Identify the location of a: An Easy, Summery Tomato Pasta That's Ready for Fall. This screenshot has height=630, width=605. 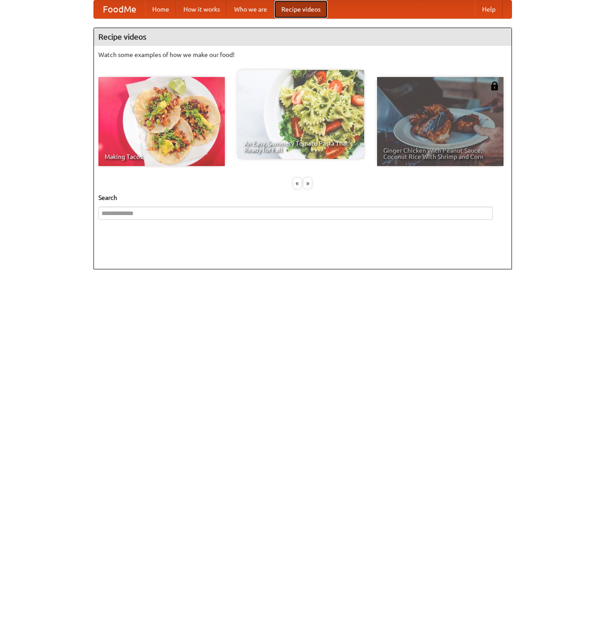
(301, 114).